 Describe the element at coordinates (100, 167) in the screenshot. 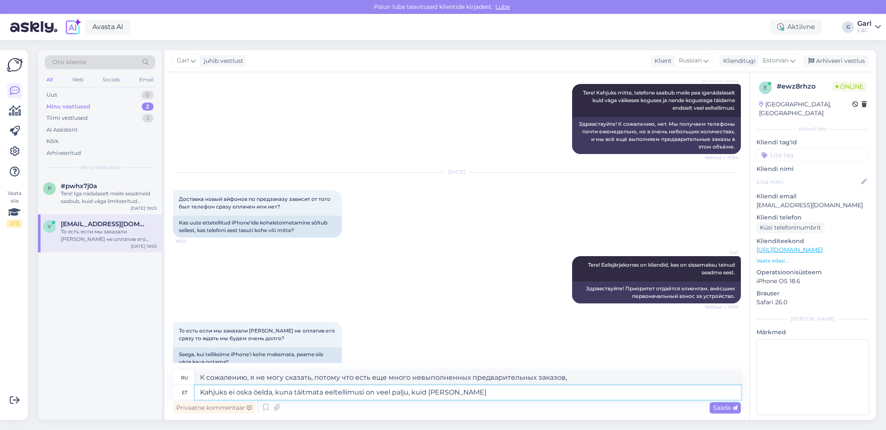

I see `span: Minu vestlused` at that location.